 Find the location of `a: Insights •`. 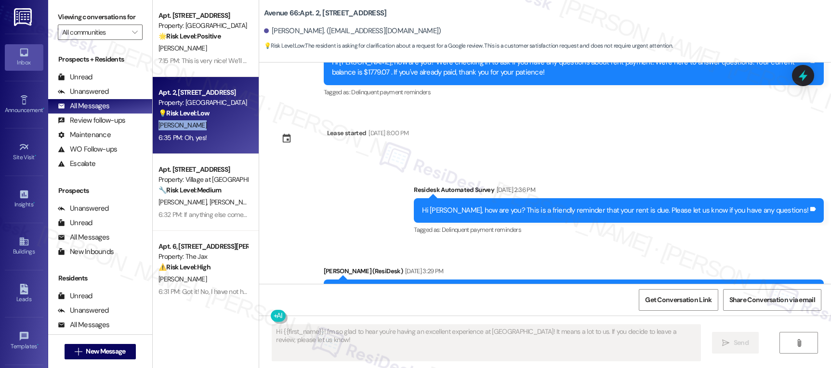

a: Insights • is located at coordinates (24, 199).